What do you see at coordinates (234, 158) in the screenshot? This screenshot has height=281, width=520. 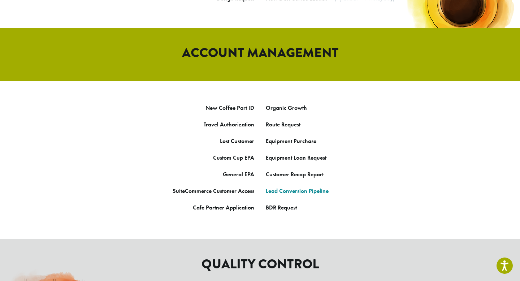 I see `a: Custom Cup EPA` at bounding box center [234, 158].